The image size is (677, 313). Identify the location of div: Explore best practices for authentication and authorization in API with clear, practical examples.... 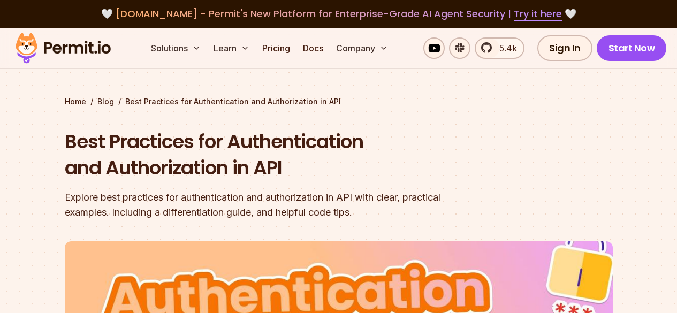
(270, 205).